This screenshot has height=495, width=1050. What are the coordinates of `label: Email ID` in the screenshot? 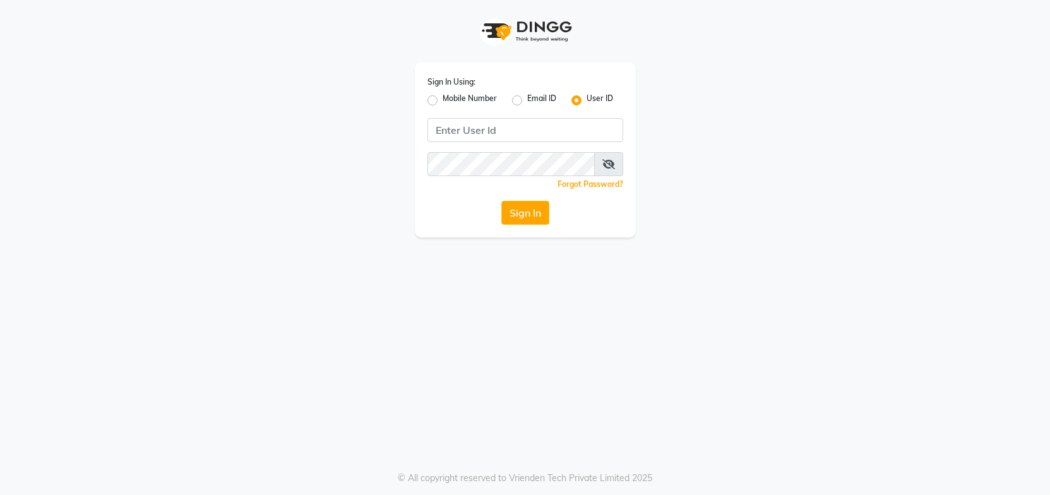 It's located at (542, 100).